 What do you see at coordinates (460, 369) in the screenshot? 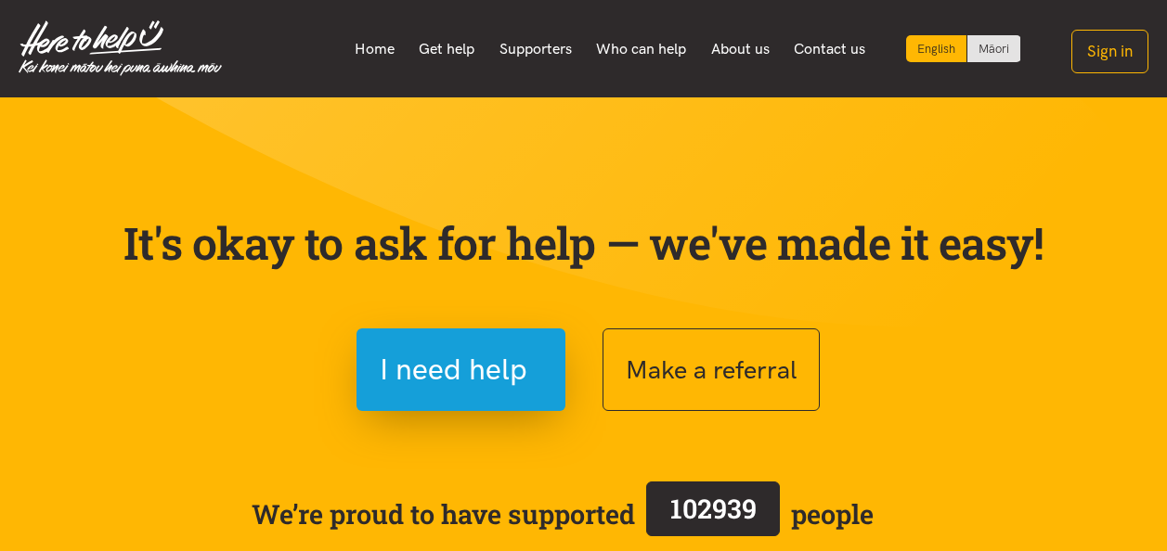
I see `button: I need help` at bounding box center [460, 369].